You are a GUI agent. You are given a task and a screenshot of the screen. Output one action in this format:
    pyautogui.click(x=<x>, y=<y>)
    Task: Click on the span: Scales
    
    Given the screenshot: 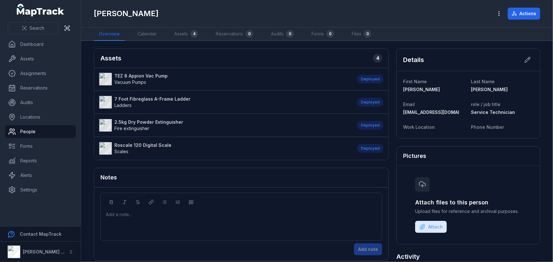 What is the action you would take?
    pyautogui.click(x=121, y=151)
    